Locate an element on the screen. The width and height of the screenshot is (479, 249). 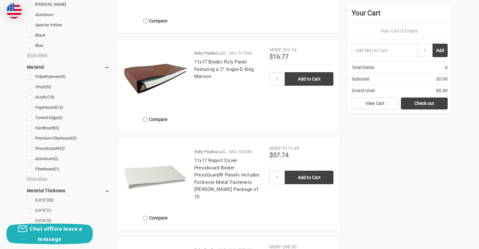
a: Check out is located at coordinates (425, 103).